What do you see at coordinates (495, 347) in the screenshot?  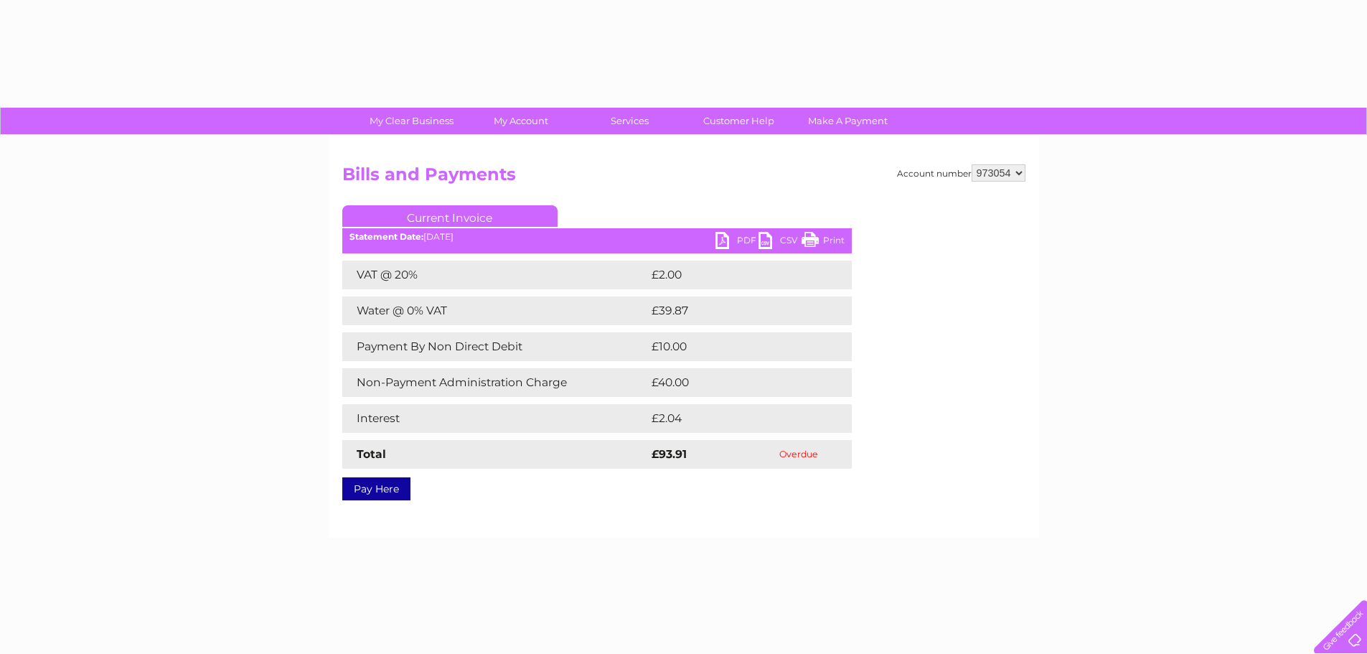 I see `td: Payment By Non Direct Debit` at bounding box center [495, 347].